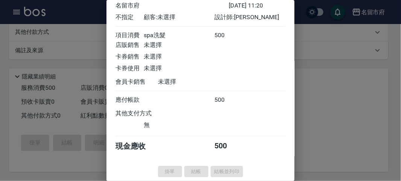 The height and width of the screenshot is (181, 401). What do you see at coordinates (179, 35) in the screenshot?
I see `div: spa洗髮` at bounding box center [179, 35].